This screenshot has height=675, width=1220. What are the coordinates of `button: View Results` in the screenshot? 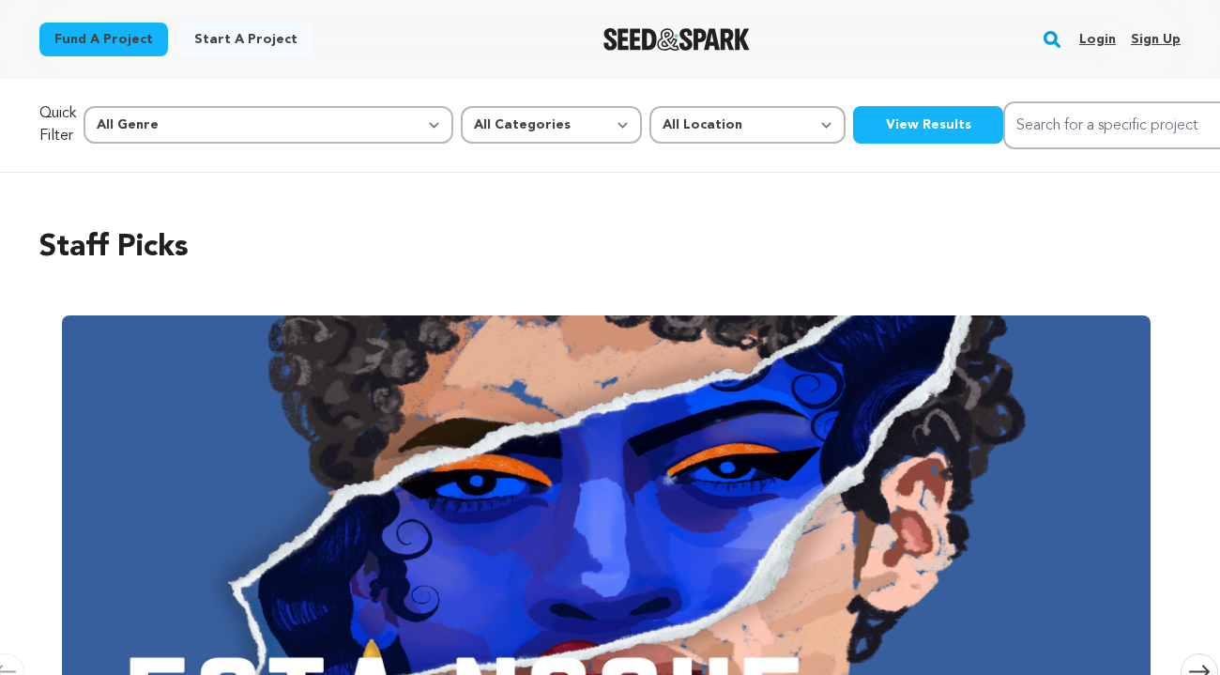 It's located at (928, 125).